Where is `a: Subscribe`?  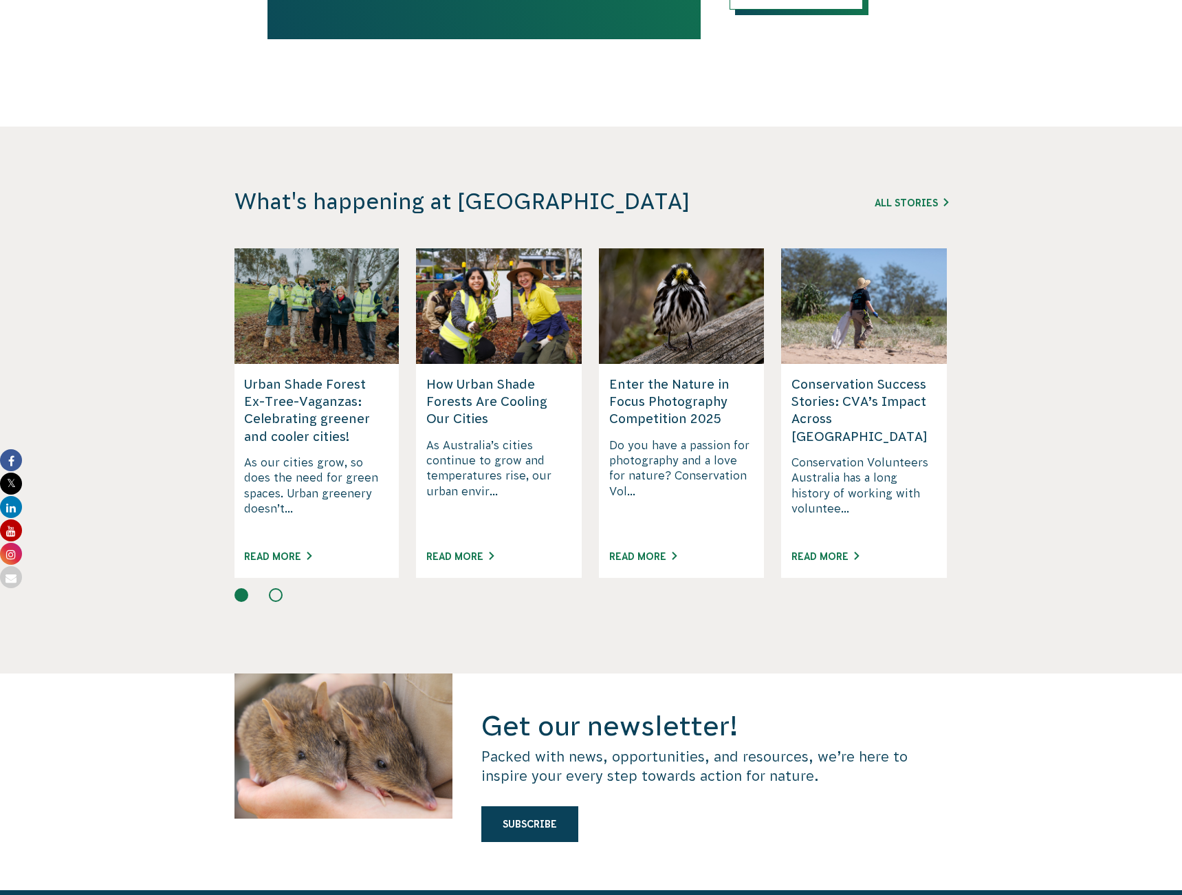 a: Subscribe is located at coordinates (530, 824).